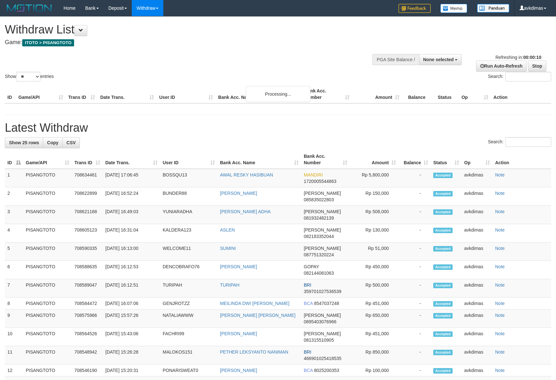 Image resolution: width=556 pixels, height=380 pixels. I want to click on span: Copy 8025200353 to clipboard, so click(327, 371).